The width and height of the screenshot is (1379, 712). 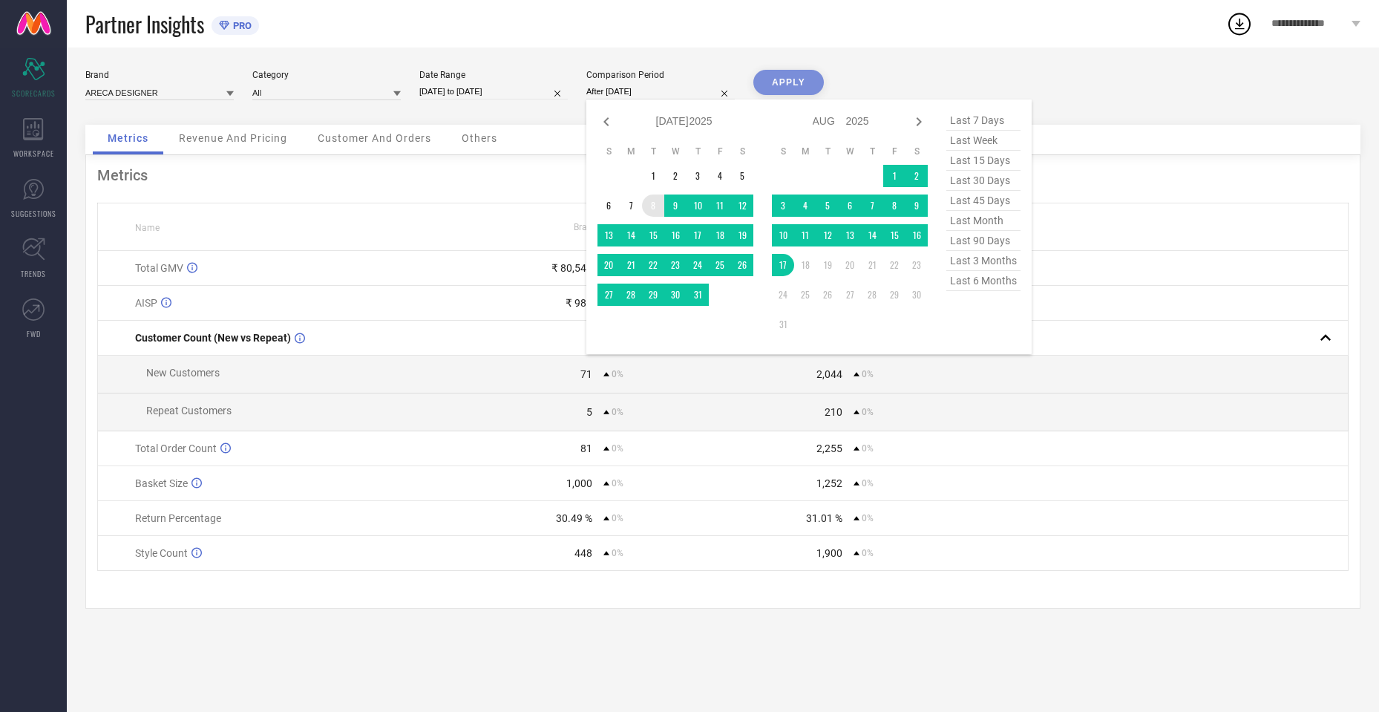 I want to click on span: New Customers, so click(x=183, y=373).